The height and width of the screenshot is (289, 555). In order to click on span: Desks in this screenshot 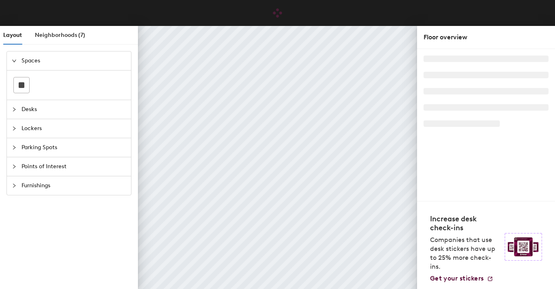, I will do `click(74, 110)`.